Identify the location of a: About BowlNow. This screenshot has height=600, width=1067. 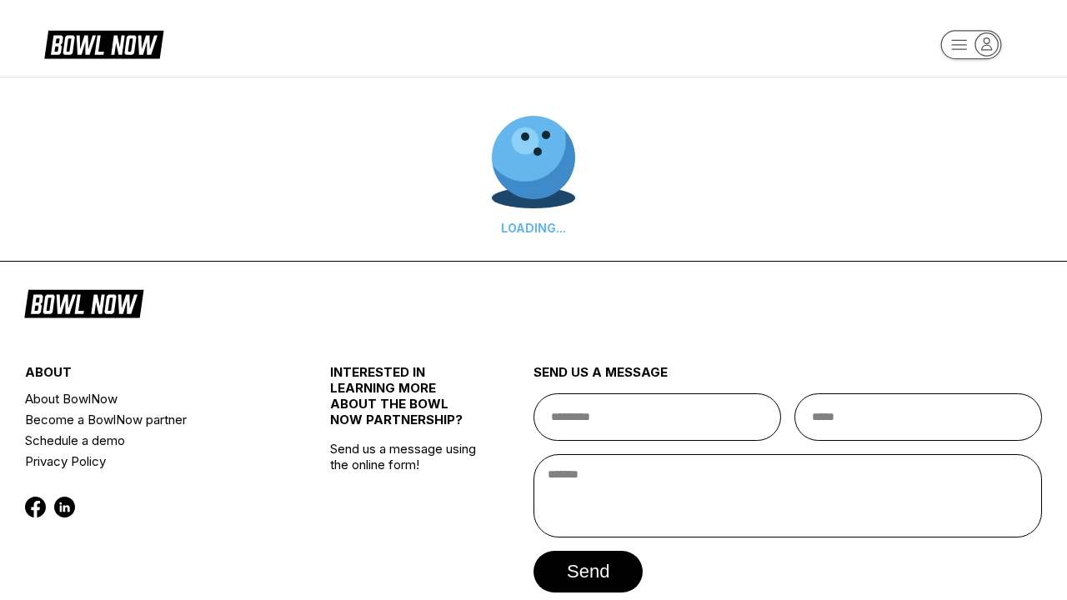
(152, 399).